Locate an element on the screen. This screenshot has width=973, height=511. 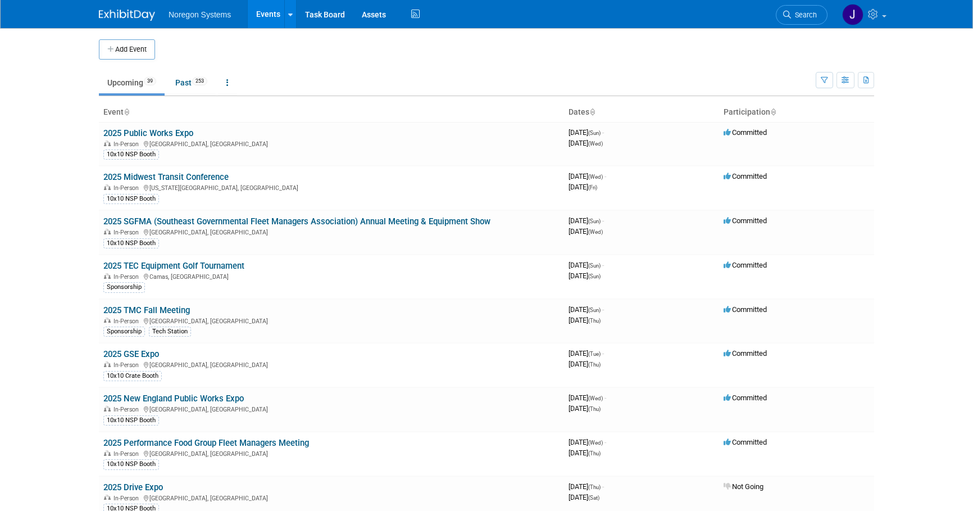
a: Sort by Participation Type is located at coordinates (773, 112).